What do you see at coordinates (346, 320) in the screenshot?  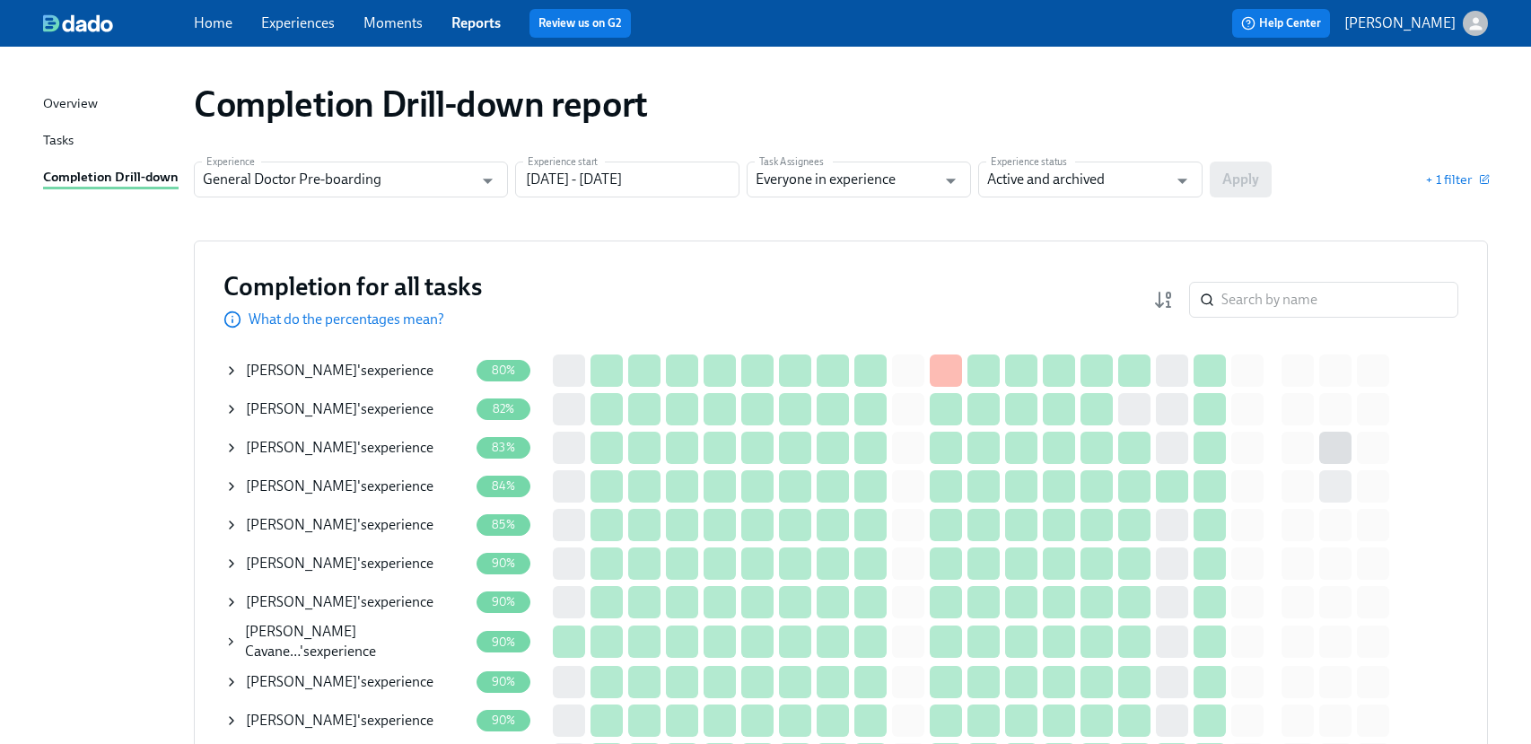 I see `p: What do the percentages mean?` at bounding box center [346, 320].